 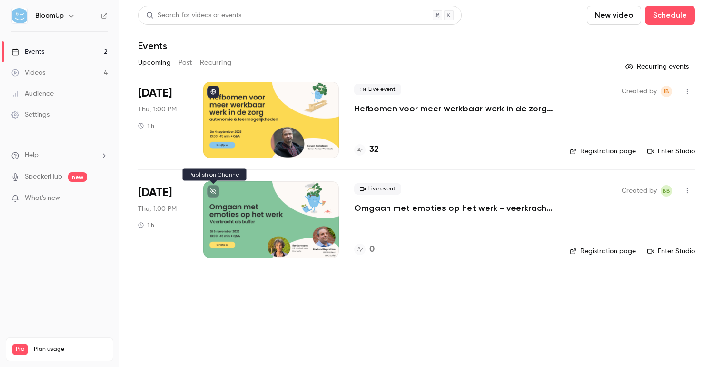 I want to click on h1: Events, so click(x=152, y=46).